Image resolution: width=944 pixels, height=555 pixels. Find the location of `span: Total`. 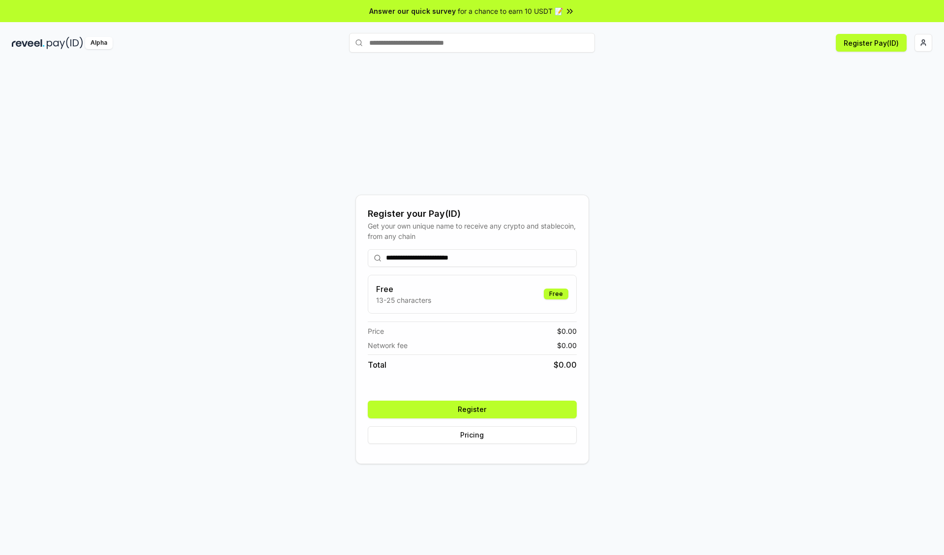

span: Total is located at coordinates (377, 365).